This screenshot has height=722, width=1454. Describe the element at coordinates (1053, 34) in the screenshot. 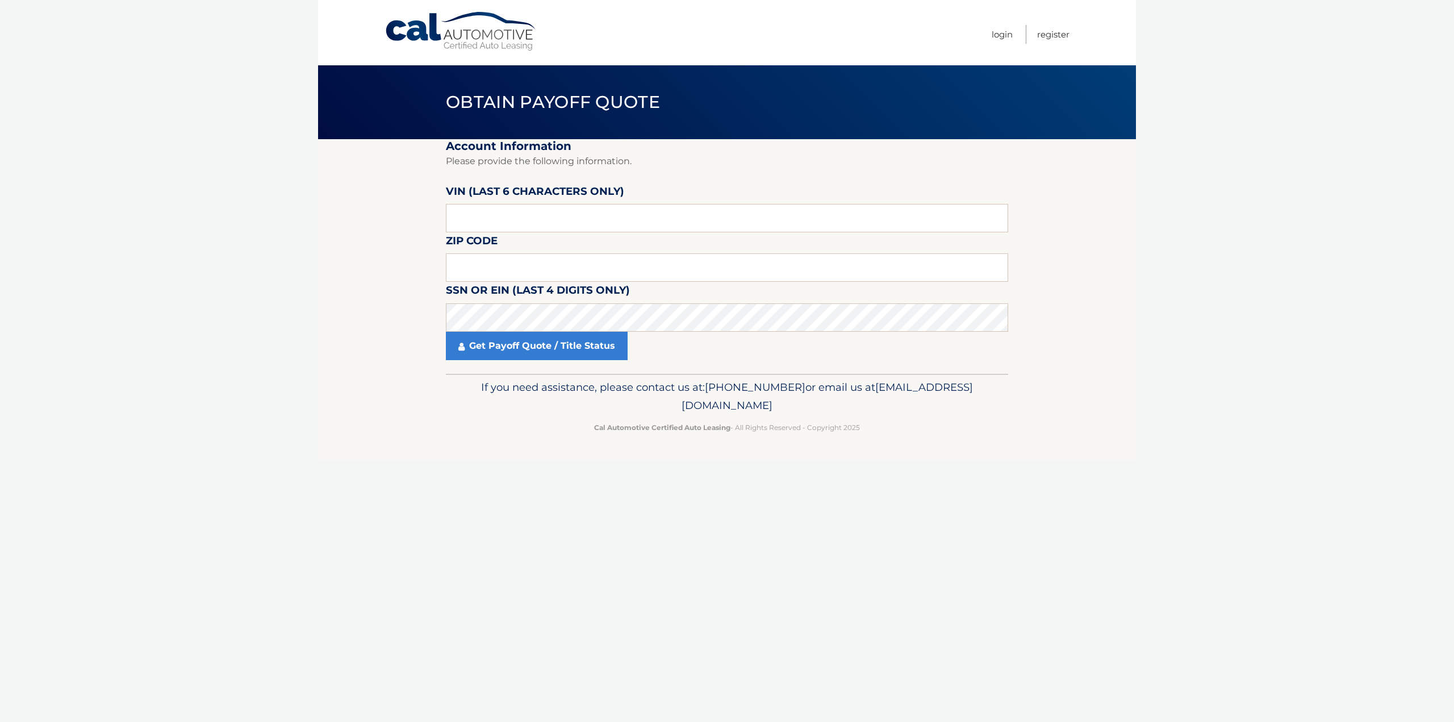

I see `a: Register` at that location.